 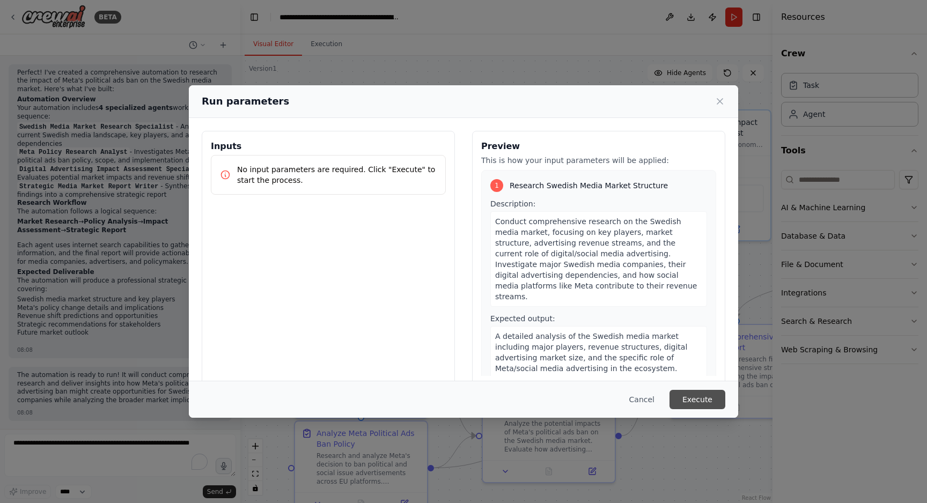 I want to click on span: A detailed analysis of the Swedish media market including major players, revenue structures, digi..., so click(x=595, y=363).